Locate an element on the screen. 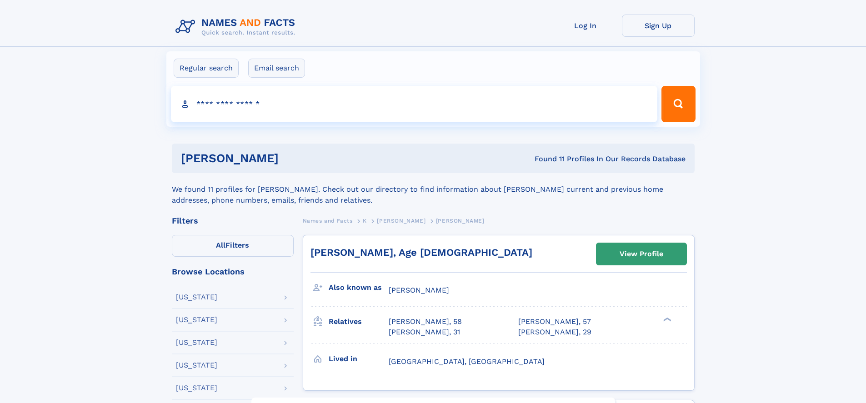  span: K is located at coordinates (365, 221).